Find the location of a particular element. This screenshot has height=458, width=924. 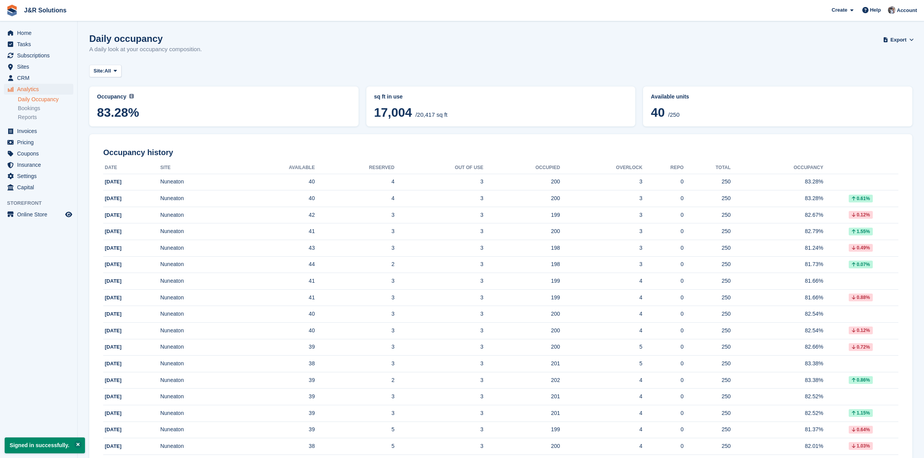

td: 81.66% is located at coordinates (777, 298).